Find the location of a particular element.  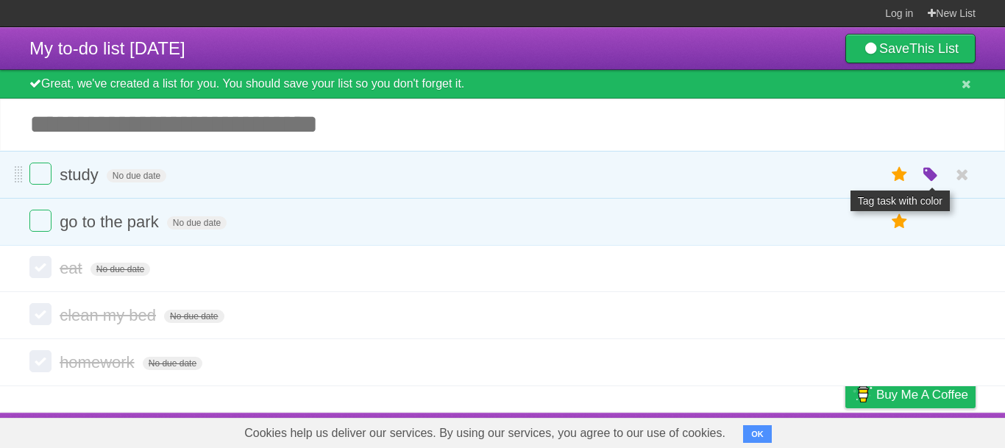

span: Buy me a coffee is located at coordinates (922, 394).